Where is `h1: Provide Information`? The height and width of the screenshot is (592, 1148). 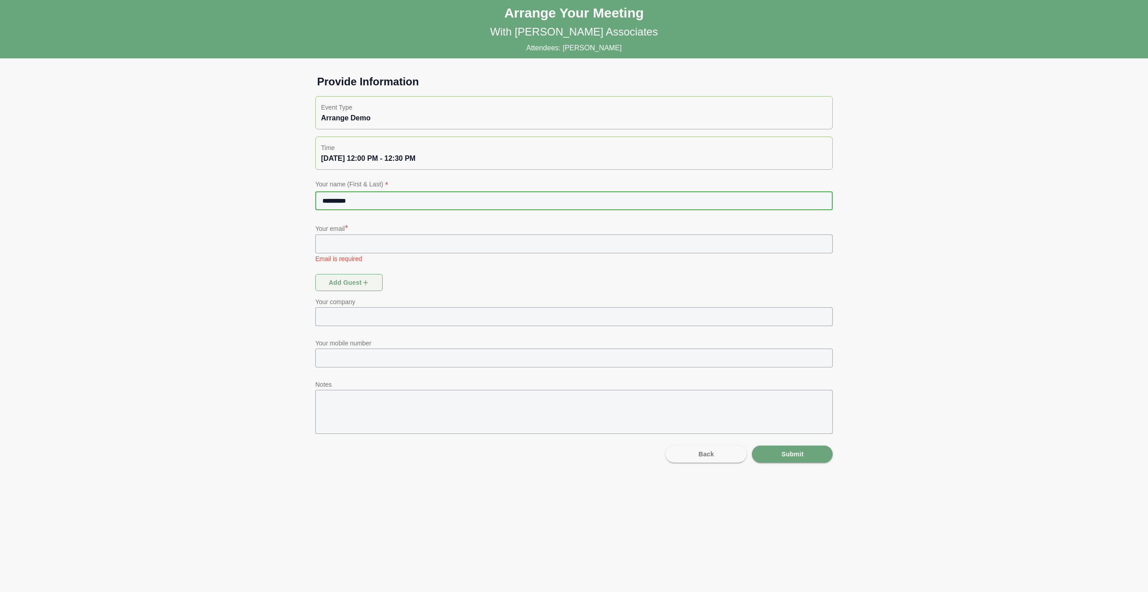
h1: Provide Information is located at coordinates (574, 82).